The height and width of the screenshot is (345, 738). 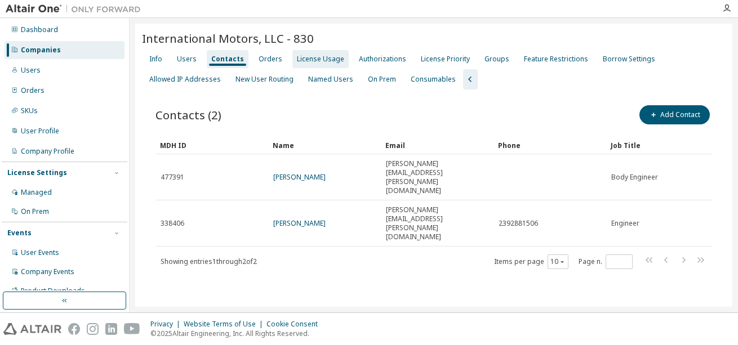 What do you see at coordinates (111, 329) in the screenshot?
I see `img: linkedin.svg` at bounding box center [111, 329].